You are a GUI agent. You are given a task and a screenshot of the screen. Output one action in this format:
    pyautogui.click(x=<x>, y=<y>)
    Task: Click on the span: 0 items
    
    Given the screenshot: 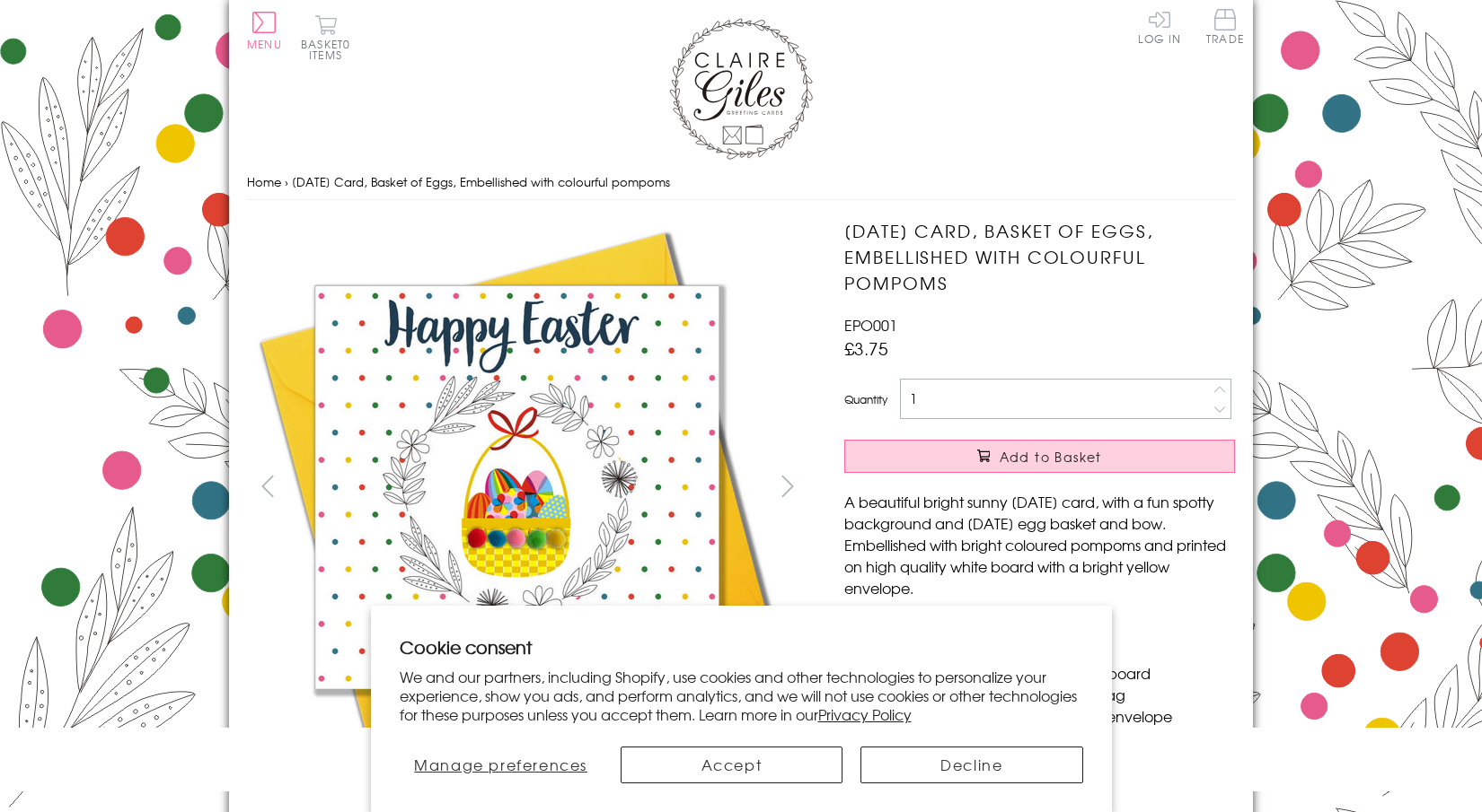 What is the action you would take?
    pyautogui.click(x=330, y=49)
    